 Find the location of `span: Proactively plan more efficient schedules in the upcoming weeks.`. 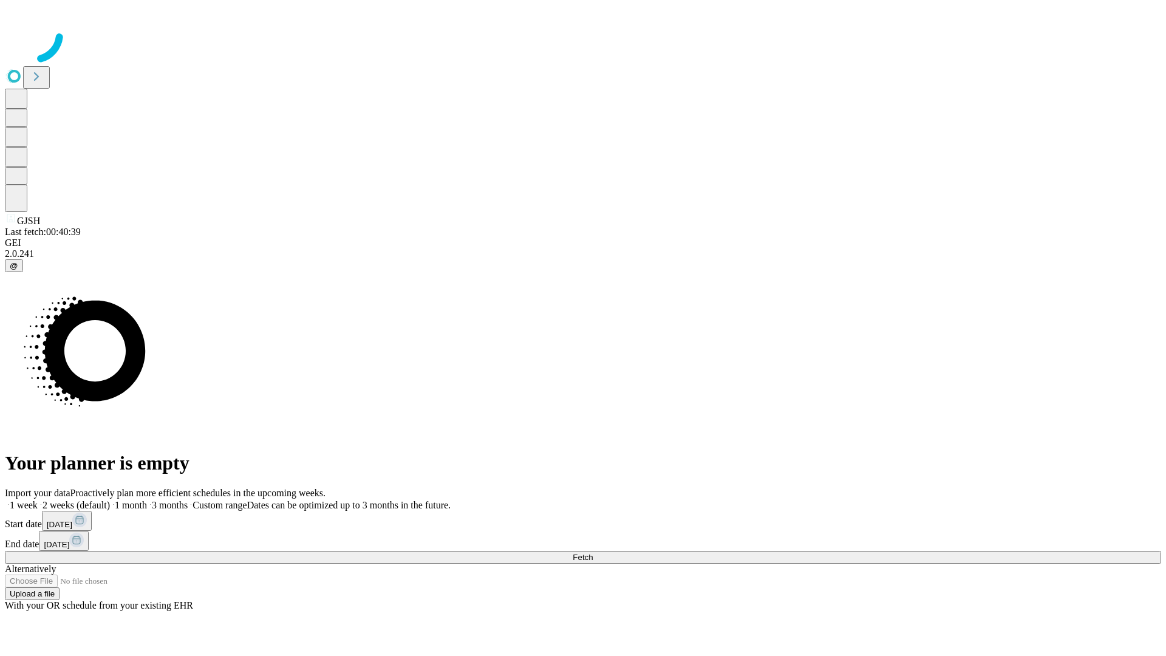

span: Proactively plan more efficient schedules in the upcoming weeks. is located at coordinates (198, 493).